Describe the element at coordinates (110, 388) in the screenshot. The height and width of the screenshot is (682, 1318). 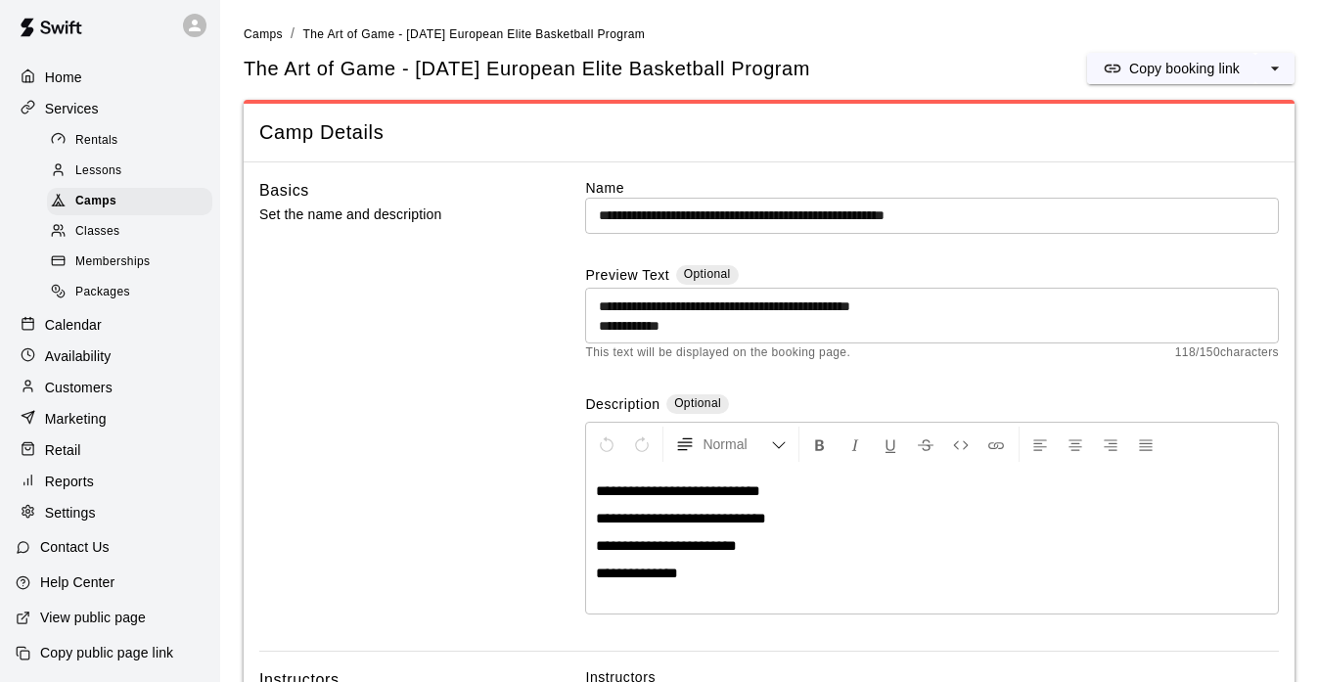
I see `a: Customers` at that location.